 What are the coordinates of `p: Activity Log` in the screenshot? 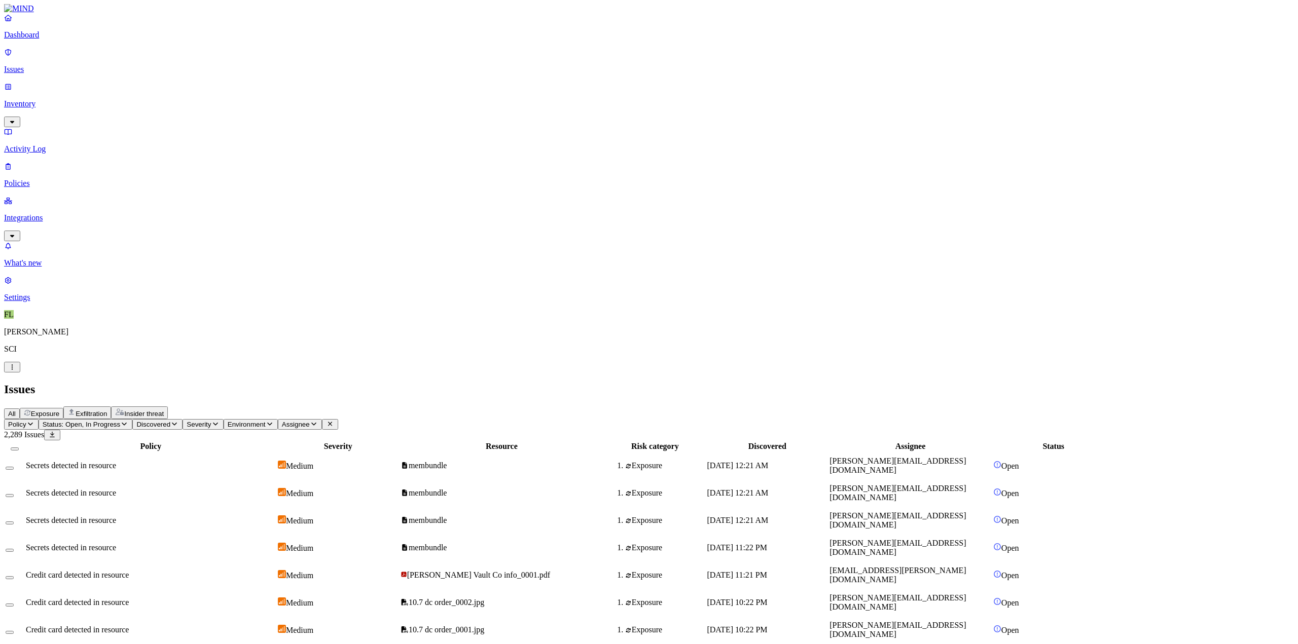 It's located at (649, 149).